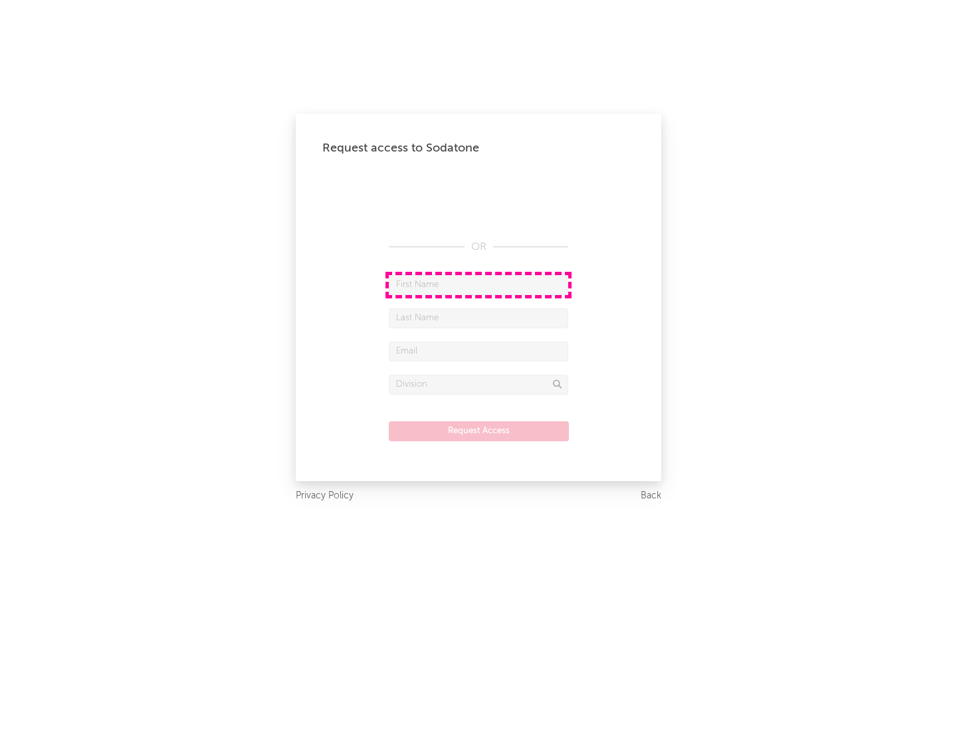  Describe the element at coordinates (478, 431) in the screenshot. I see `button: Request Access` at that location.